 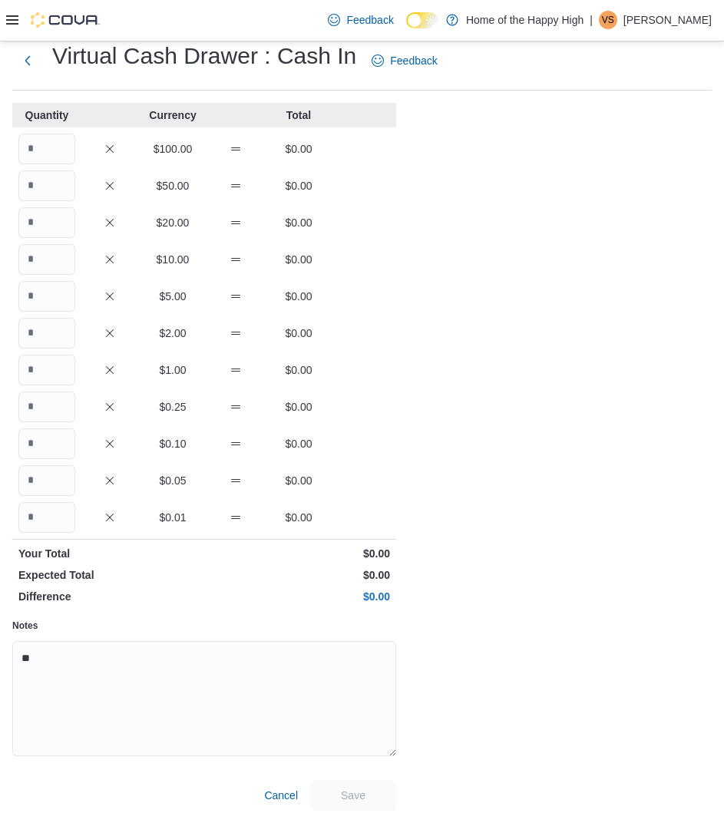 What do you see at coordinates (173, 333) in the screenshot?
I see `p: $2.00` at bounding box center [173, 333].